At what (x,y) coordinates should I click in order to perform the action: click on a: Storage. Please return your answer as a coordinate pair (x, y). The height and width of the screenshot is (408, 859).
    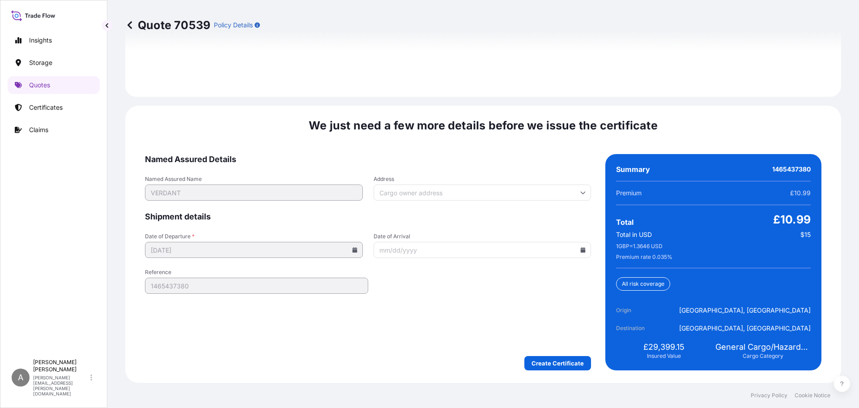
    Looking at the image, I should click on (54, 63).